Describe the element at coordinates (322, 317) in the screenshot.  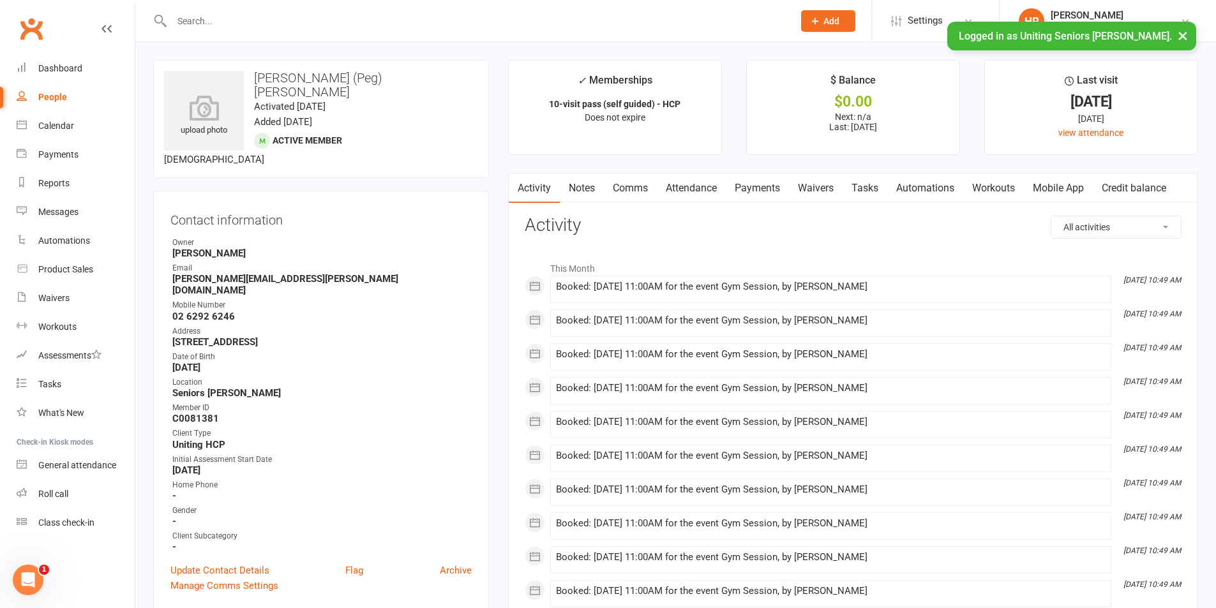
I see `strong: 02 6292 6246` at that location.